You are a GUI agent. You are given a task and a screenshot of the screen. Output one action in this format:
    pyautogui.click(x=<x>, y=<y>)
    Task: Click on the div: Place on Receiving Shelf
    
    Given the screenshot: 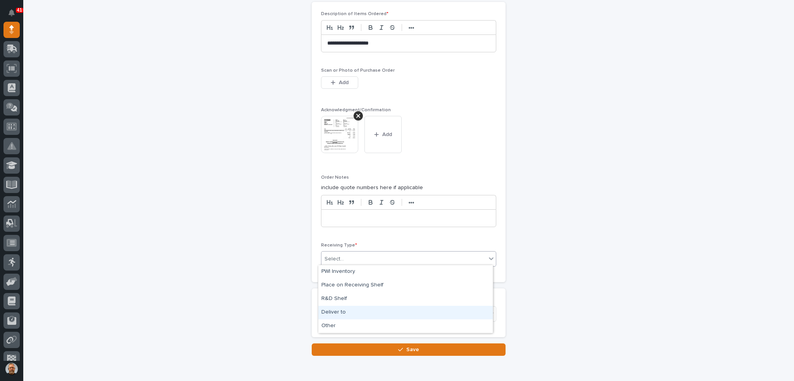 What is the action you would take?
    pyautogui.click(x=406, y=285)
    